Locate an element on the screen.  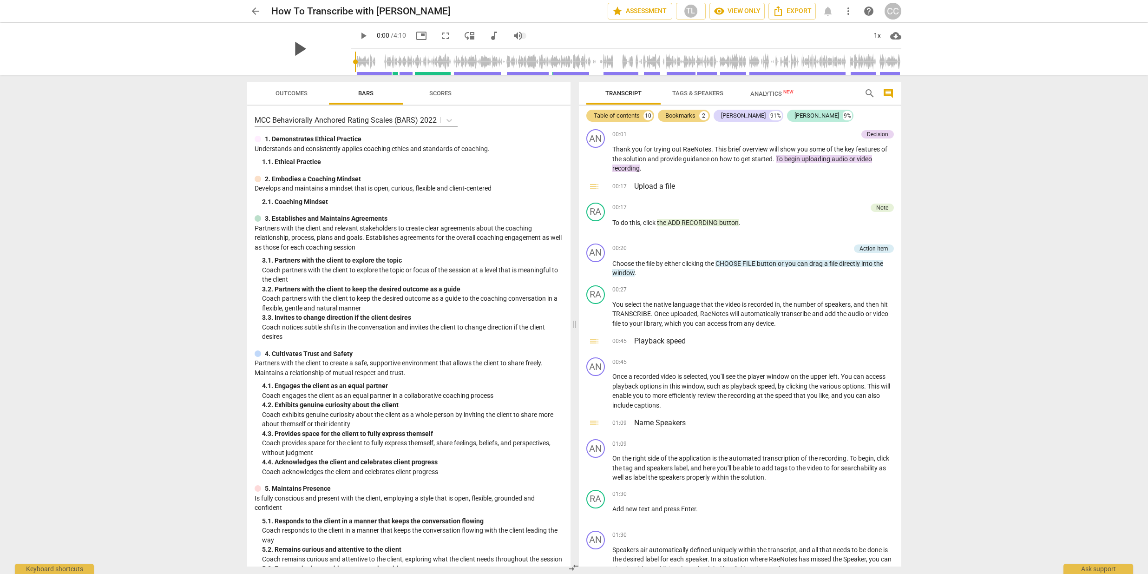
span: window is located at coordinates (778, 376).